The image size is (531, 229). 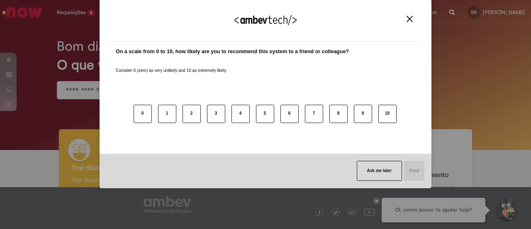 What do you see at coordinates (192, 114) in the screenshot?
I see `button: 2` at bounding box center [192, 114].